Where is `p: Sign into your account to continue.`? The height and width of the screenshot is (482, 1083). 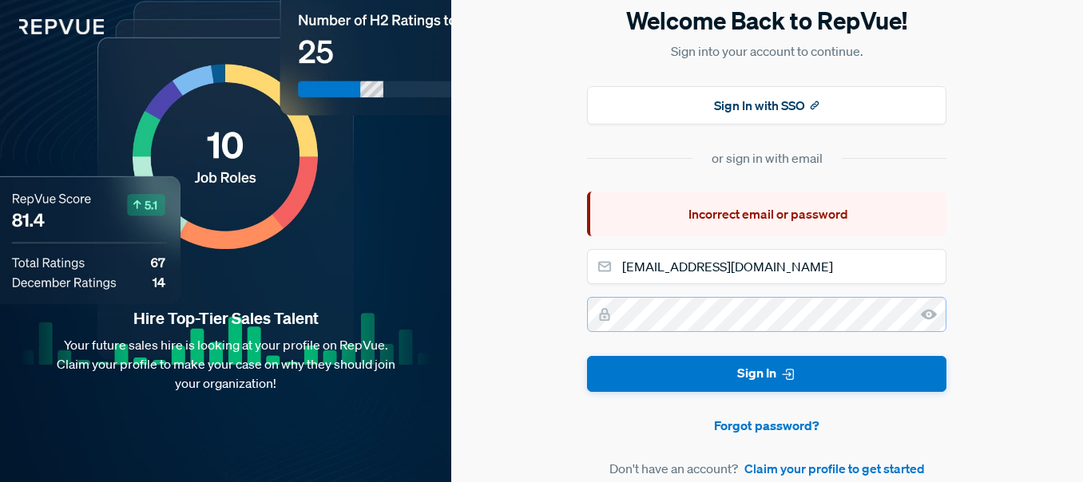
p: Sign into your account to continue. is located at coordinates (767, 51).